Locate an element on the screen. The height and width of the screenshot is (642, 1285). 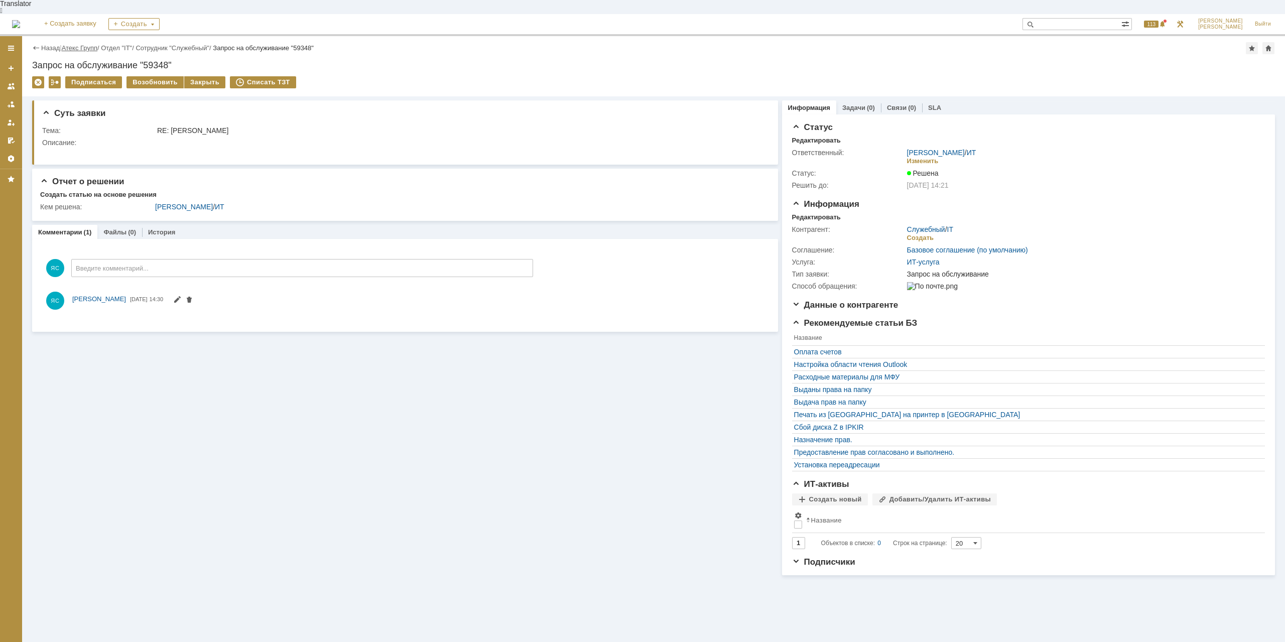
div: Услуга: is located at coordinates (848, 262).